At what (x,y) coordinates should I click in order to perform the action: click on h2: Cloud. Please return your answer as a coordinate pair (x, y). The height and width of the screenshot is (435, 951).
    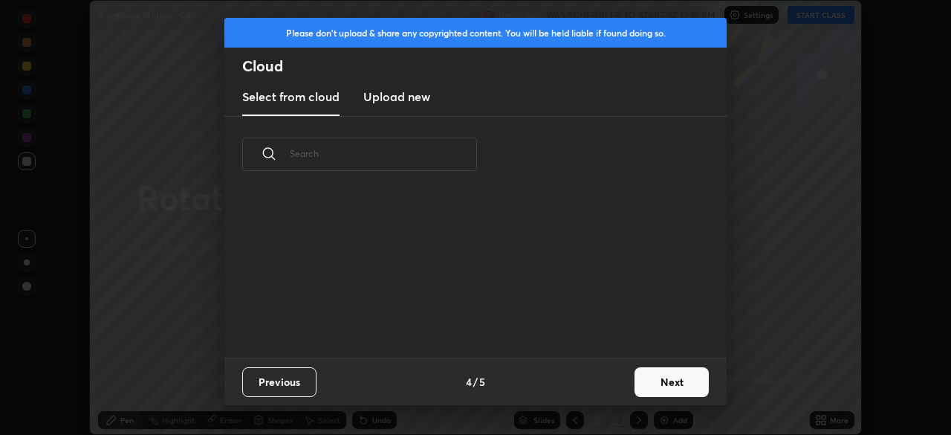
    Looking at the image, I should click on (484, 66).